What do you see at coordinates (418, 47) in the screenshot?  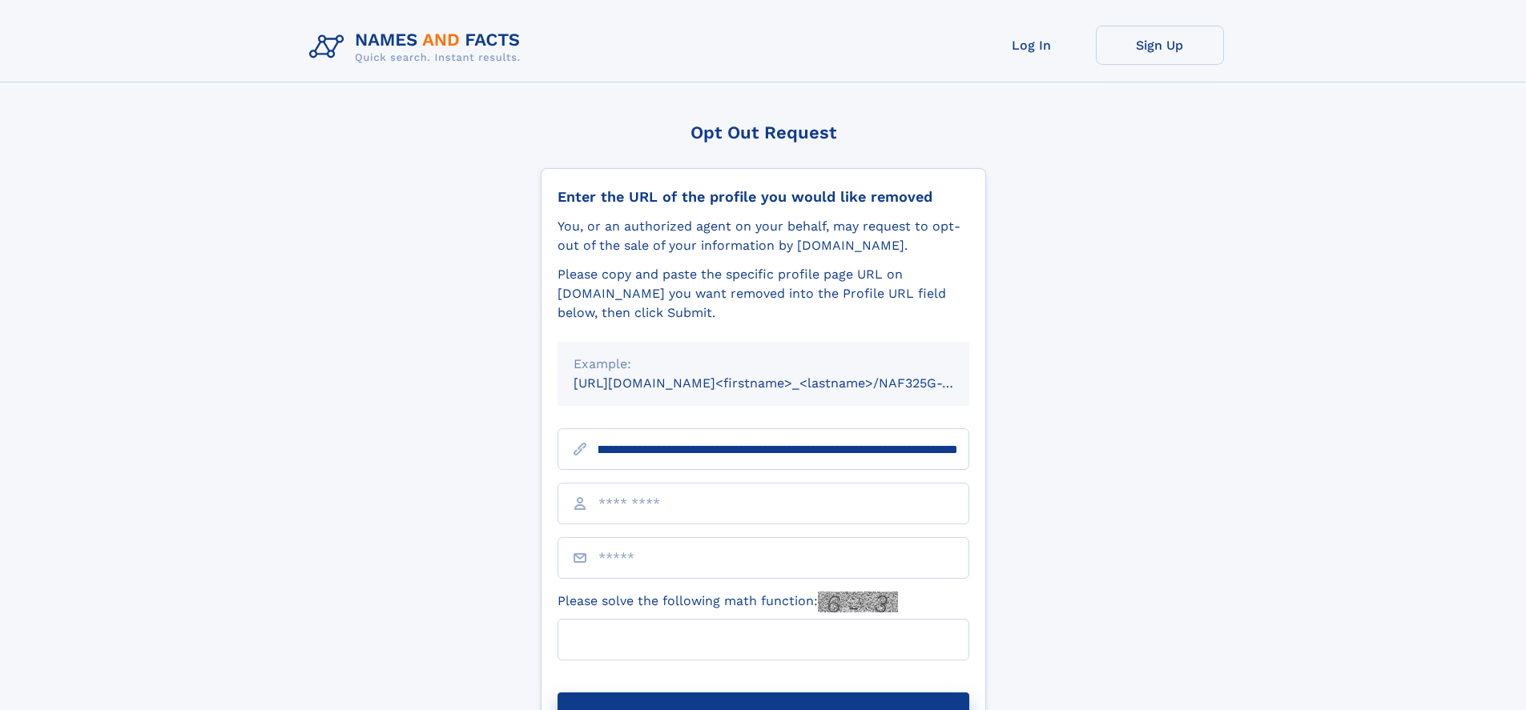 I see `img: Logo Names and Facts` at bounding box center [418, 47].